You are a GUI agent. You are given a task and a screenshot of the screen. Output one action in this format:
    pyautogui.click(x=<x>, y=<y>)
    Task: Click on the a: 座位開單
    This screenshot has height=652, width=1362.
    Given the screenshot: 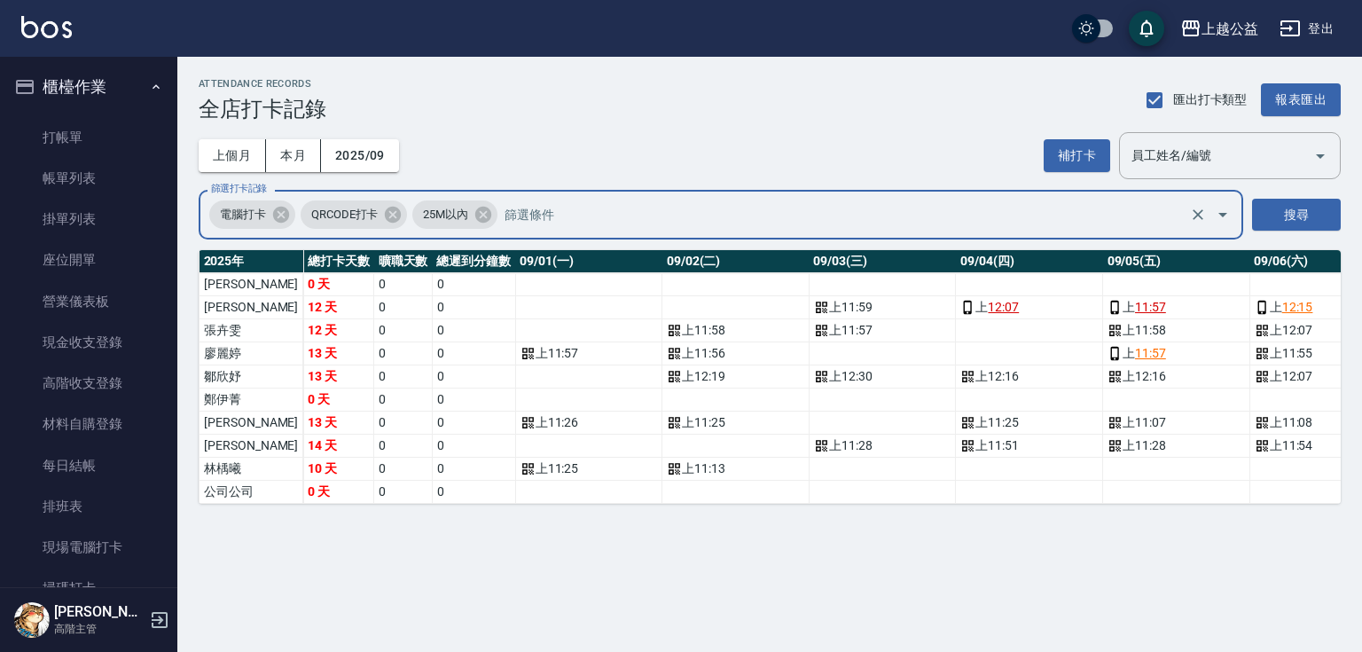 What is the action you would take?
    pyautogui.click(x=89, y=260)
    